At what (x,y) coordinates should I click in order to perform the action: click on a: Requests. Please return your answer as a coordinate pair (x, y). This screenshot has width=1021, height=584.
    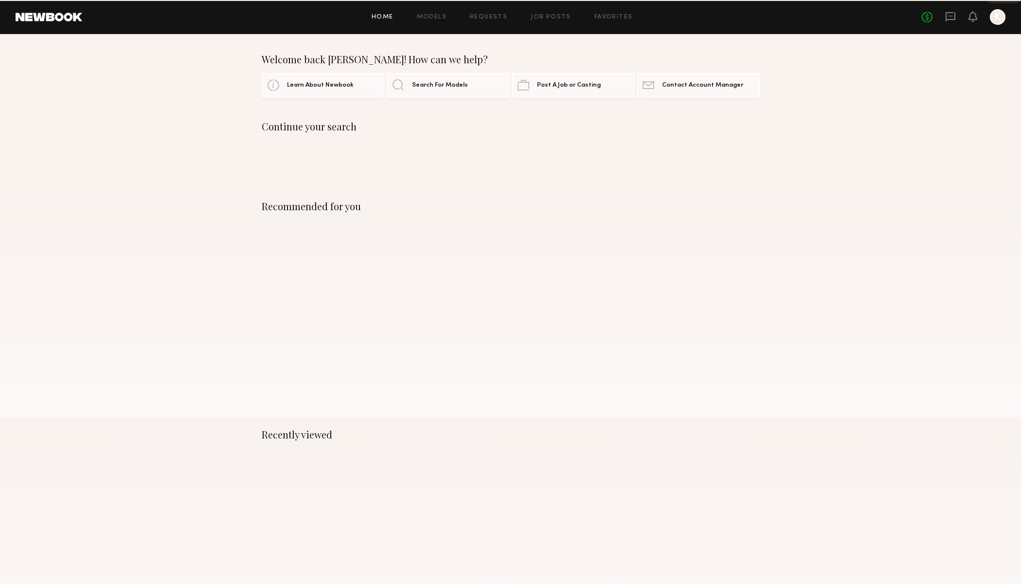
    Looking at the image, I should click on (488, 17).